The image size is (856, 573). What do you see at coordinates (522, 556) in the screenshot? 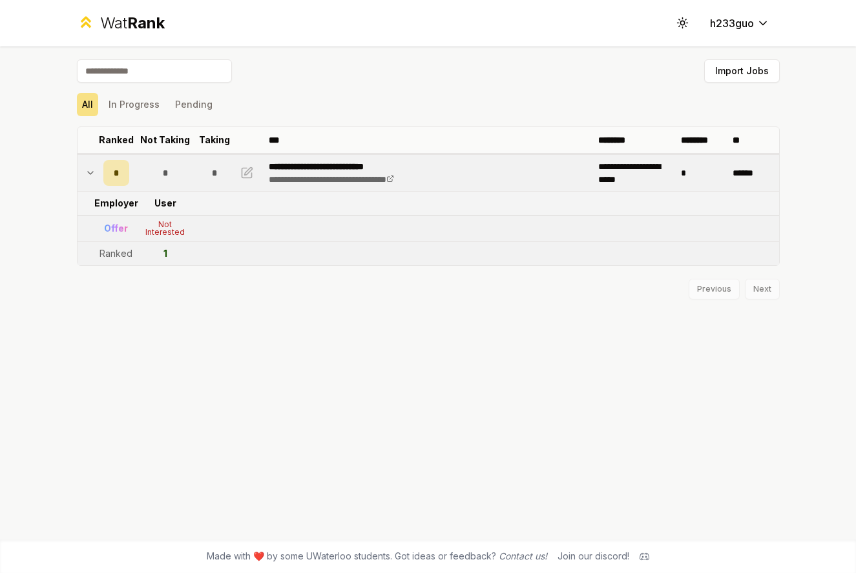
I see `a: Contact us!` at bounding box center [522, 556].